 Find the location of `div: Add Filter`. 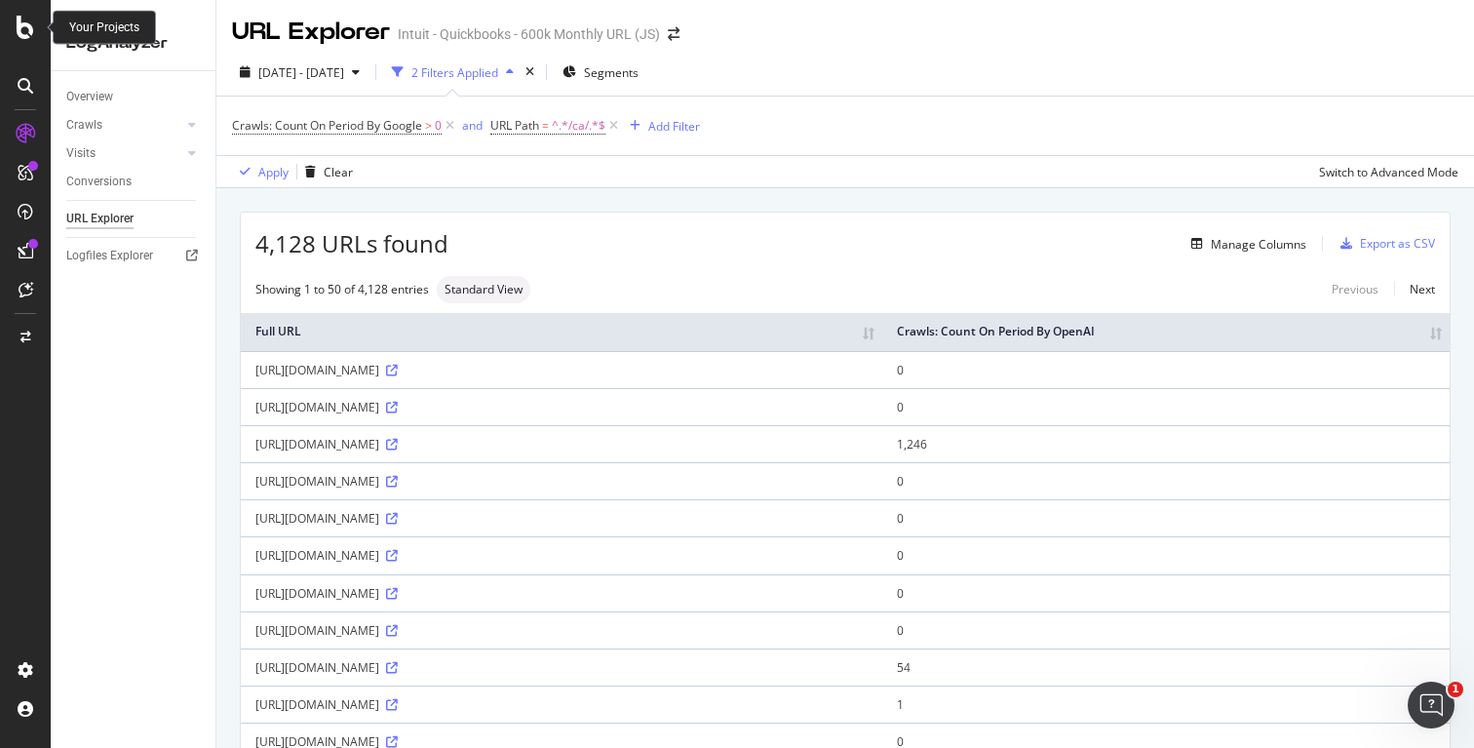

div: Add Filter is located at coordinates (674, 126).